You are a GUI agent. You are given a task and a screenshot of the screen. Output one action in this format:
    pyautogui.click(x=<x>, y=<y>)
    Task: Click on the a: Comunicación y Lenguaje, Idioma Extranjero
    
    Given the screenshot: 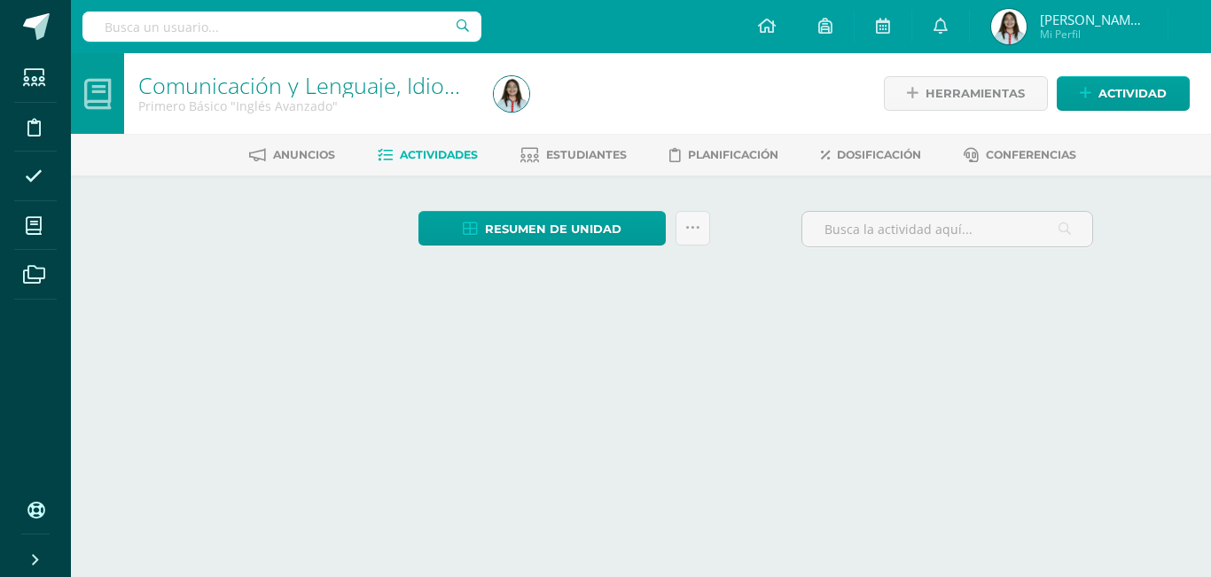 What is the action you would take?
    pyautogui.click(x=362, y=85)
    